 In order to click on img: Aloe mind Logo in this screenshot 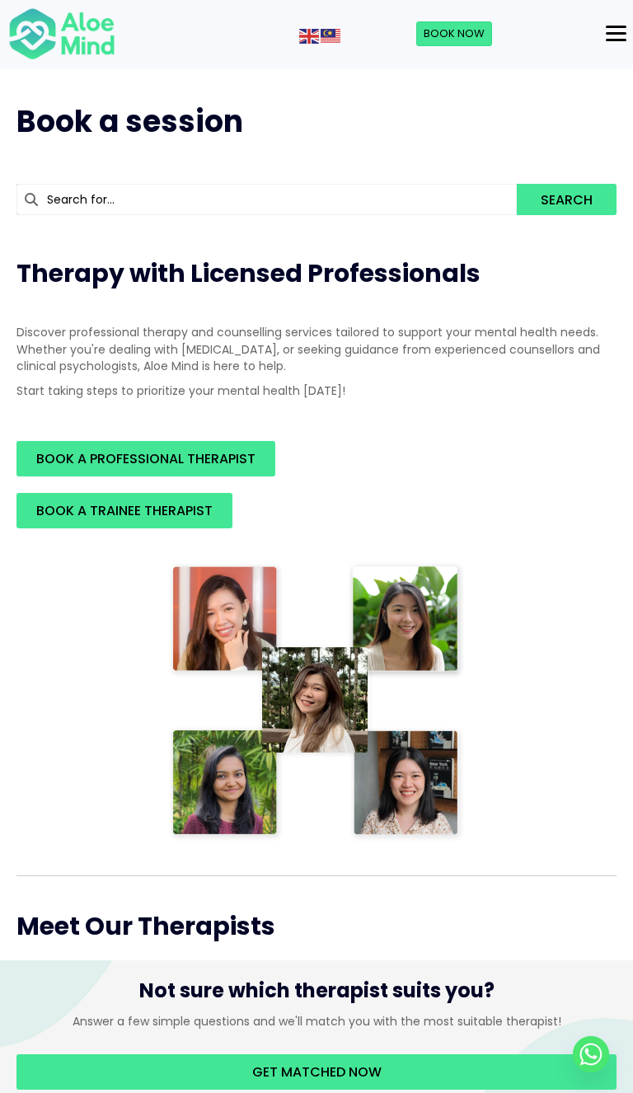, I will do `click(62, 34)`.